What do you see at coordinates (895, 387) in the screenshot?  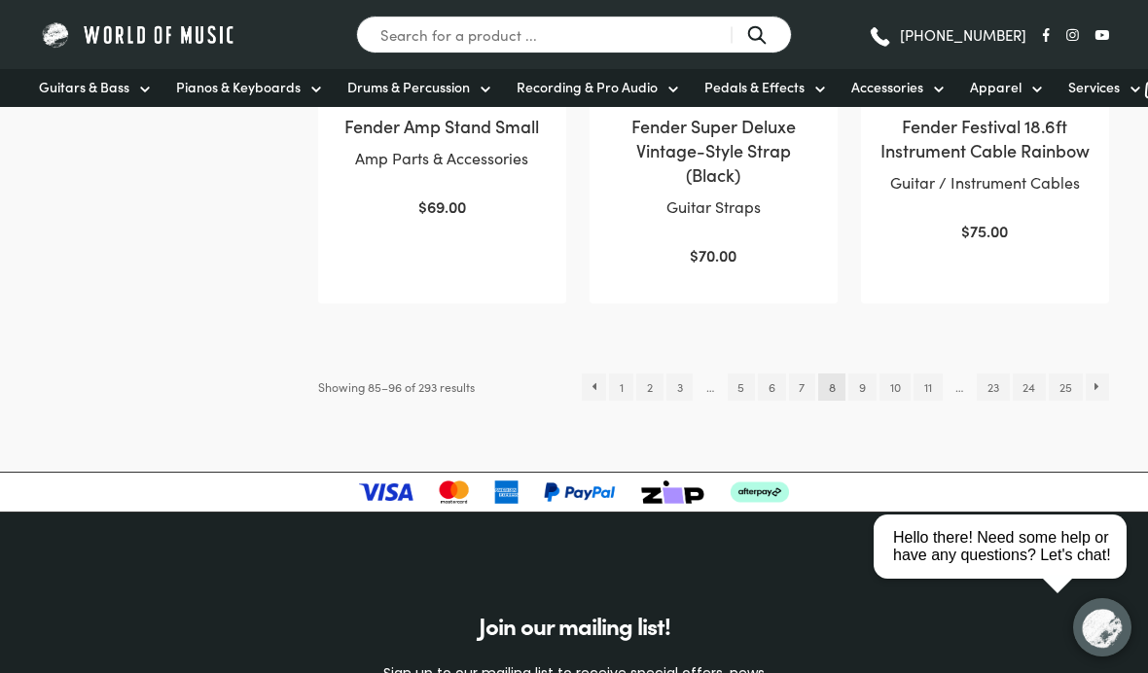 I see `a: Page 10` at bounding box center [895, 387].